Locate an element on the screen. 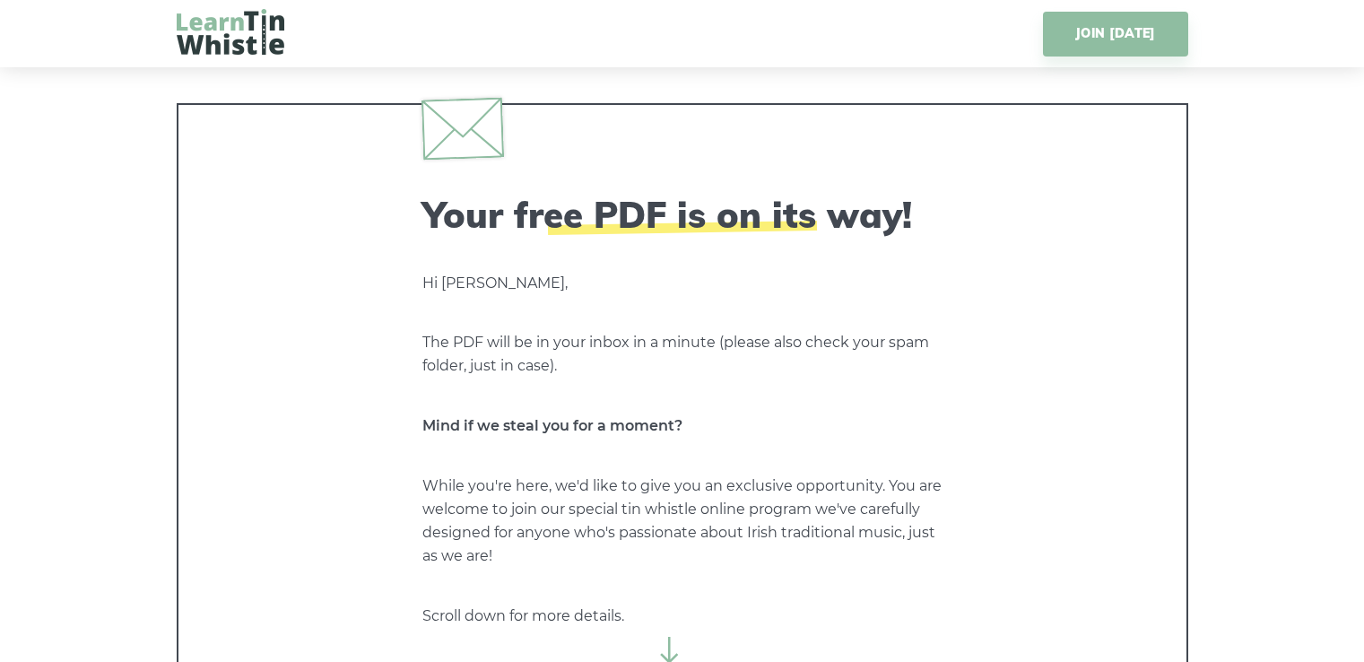  img: envelope.svg is located at coordinates (462, 128).